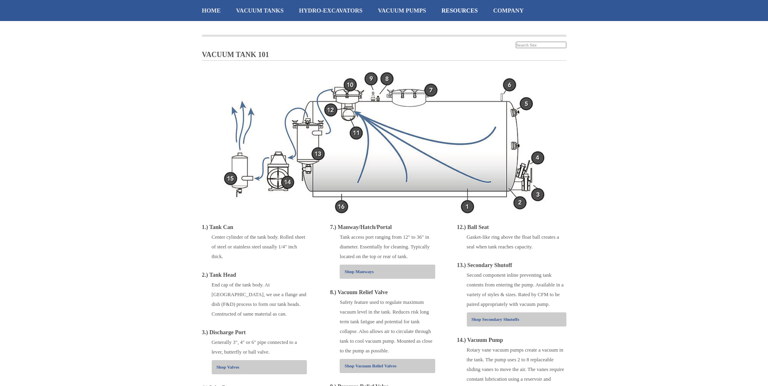 The height and width of the screenshot is (386, 768). I want to click on span: 2.) Tank Head, so click(219, 275).